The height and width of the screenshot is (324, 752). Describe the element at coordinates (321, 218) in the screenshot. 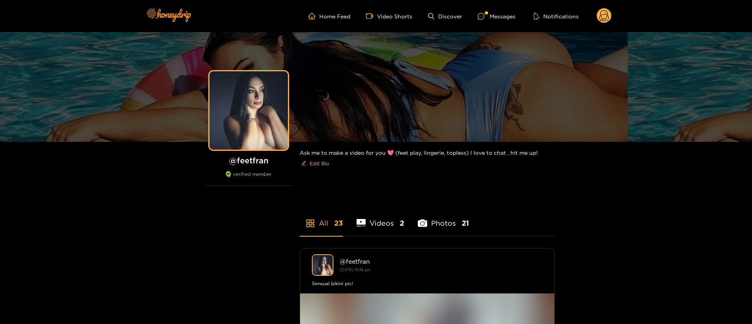

I see `li: All` at that location.